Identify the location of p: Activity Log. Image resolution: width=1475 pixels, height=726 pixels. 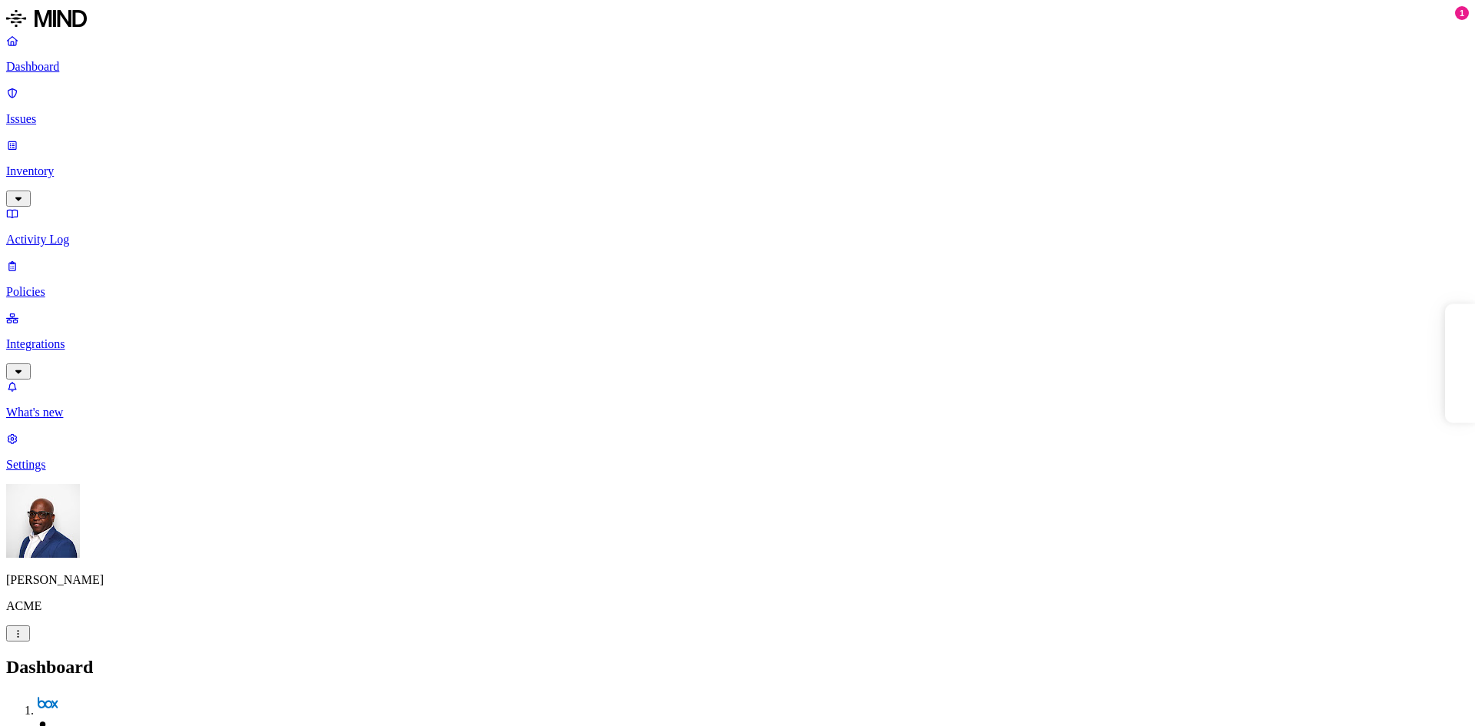
(737, 240).